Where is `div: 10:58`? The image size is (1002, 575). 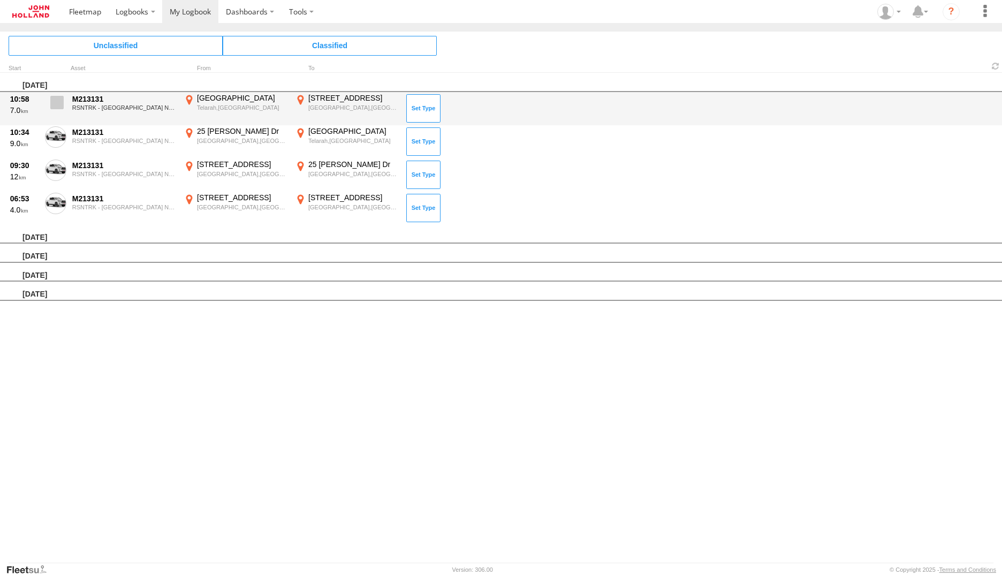 div: 10:58 is located at coordinates (25, 99).